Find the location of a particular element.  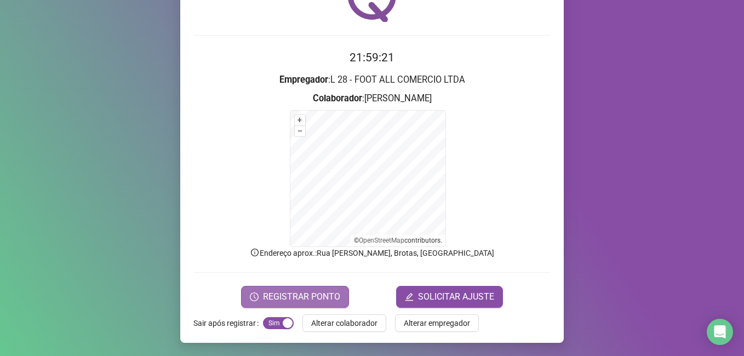

label: Sair após registrar is located at coordinates (228, 323).